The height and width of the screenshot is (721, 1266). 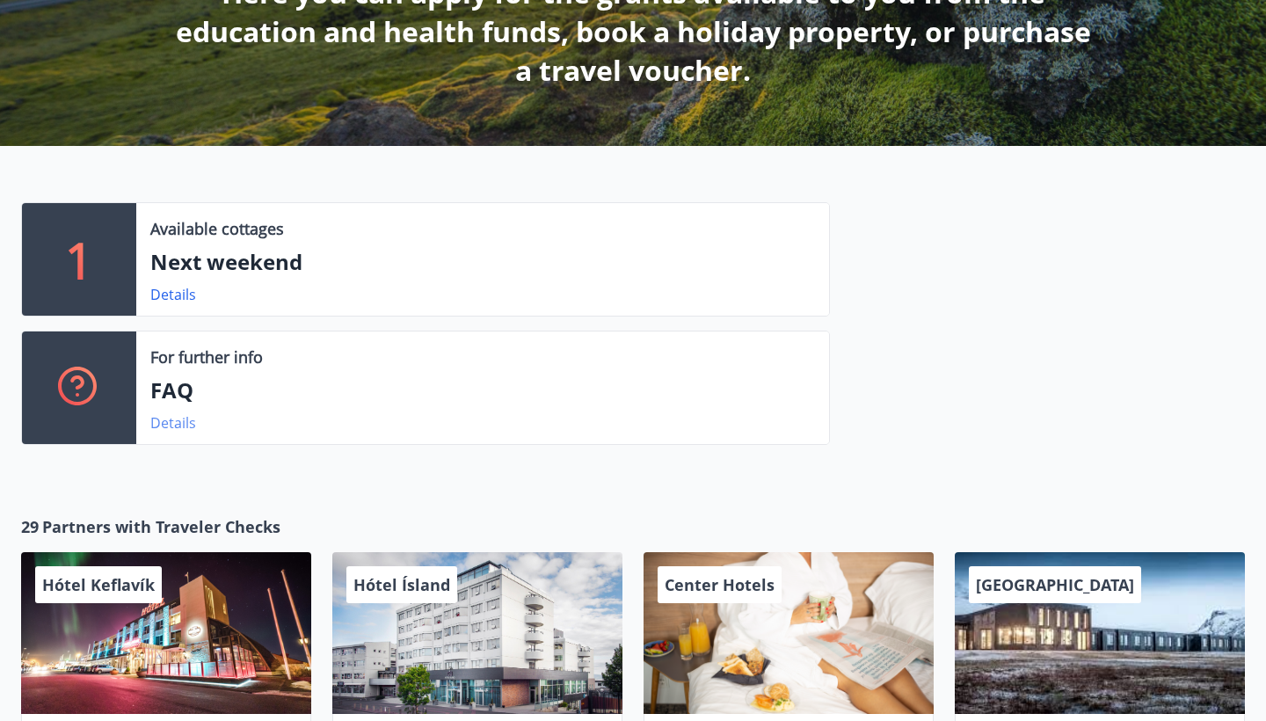 What do you see at coordinates (161, 527) in the screenshot?
I see `span: Partners with Traveler Checks` at bounding box center [161, 527].